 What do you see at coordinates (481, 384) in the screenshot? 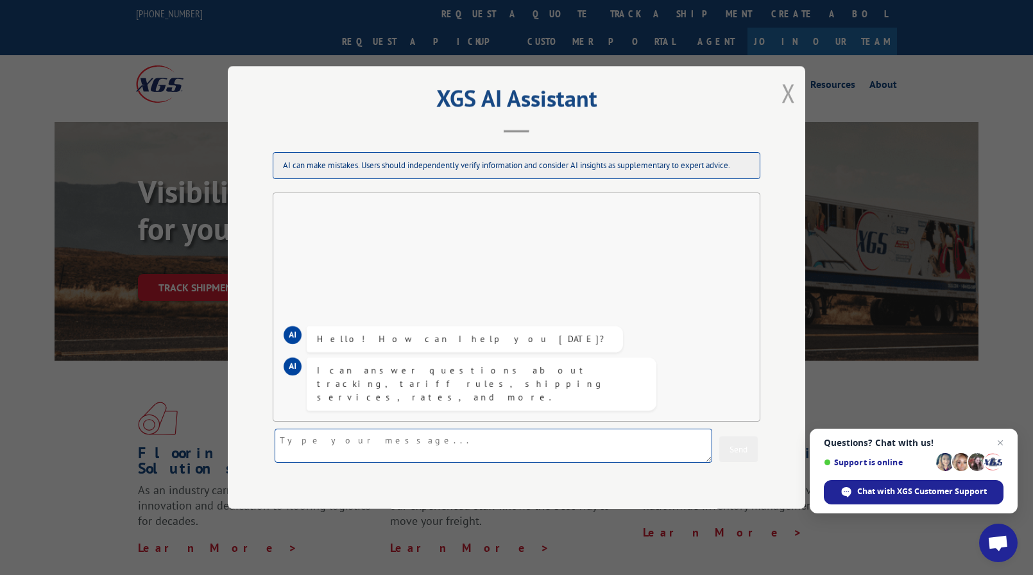
I see `div: I can answer questions about tracking, tariff rules, shipping services, rates, and more.` at bounding box center [481, 384].